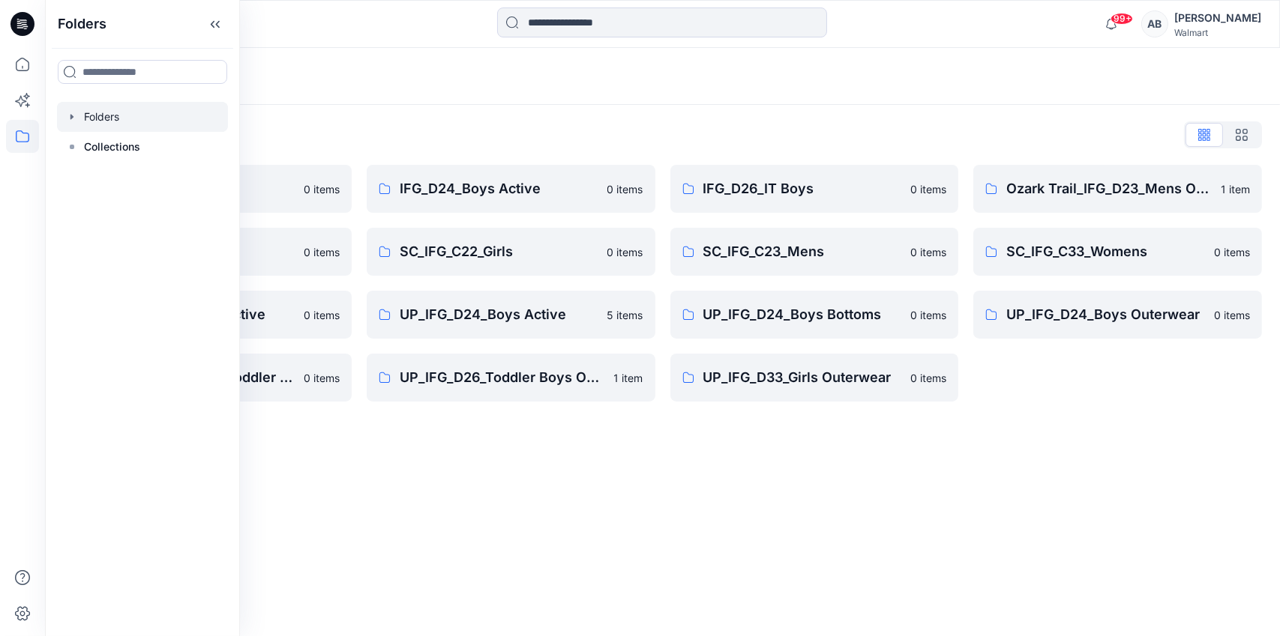  What do you see at coordinates (1117, 315) in the screenshot?
I see `a: UP_IFG_D24_Boys Outerwear0 items` at bounding box center [1117, 315].